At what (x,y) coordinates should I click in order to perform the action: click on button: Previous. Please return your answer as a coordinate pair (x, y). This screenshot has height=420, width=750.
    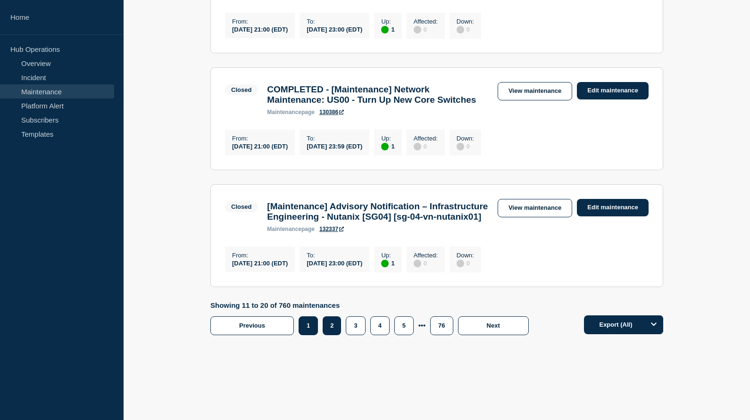
    Looking at the image, I should click on (252, 326).